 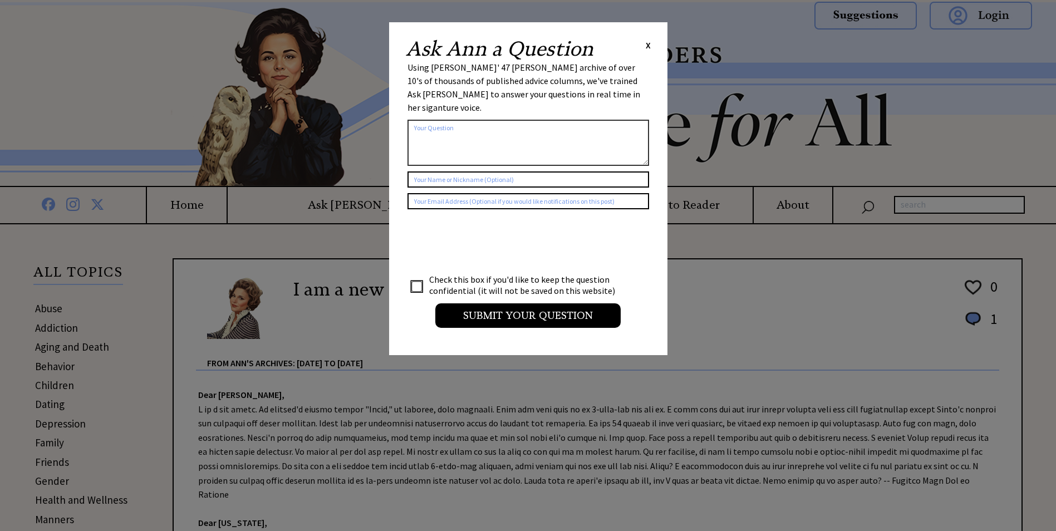 I want to click on span: X, so click(x=648, y=45).